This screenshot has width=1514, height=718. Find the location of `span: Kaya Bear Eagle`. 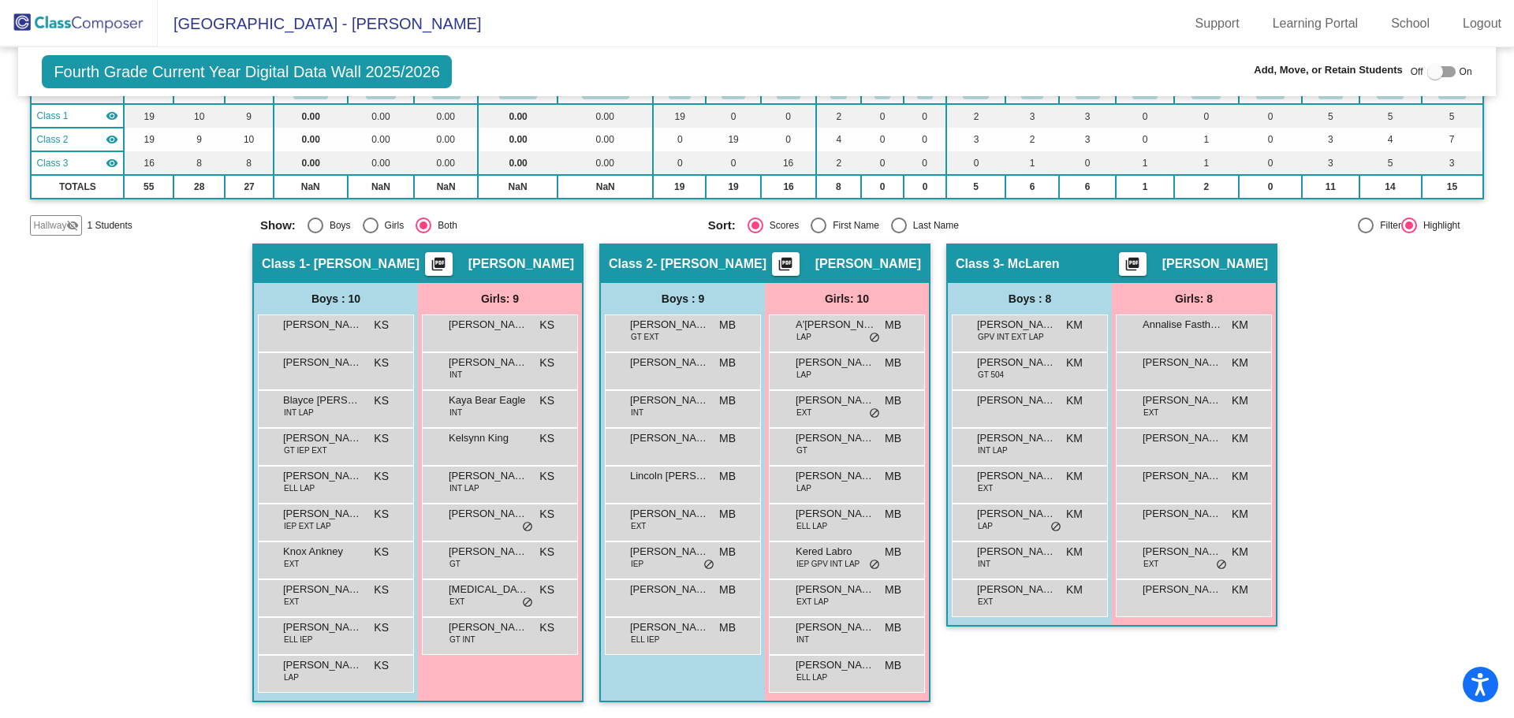

span: Kaya Bear Eagle is located at coordinates (488, 401).